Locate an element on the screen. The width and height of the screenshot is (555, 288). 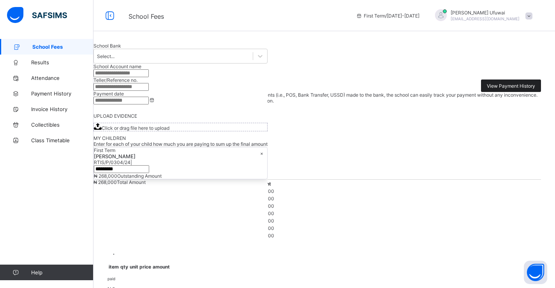
span: First Term is located at coordinates (104, 150).